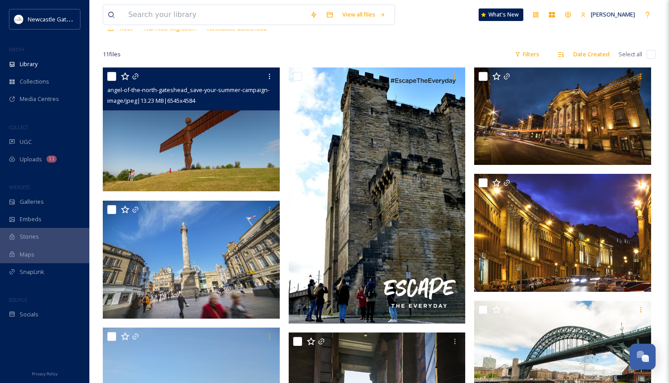 This screenshot has width=669, height=383. Describe the element at coordinates (630, 54) in the screenshot. I see `span: Select all` at that location.